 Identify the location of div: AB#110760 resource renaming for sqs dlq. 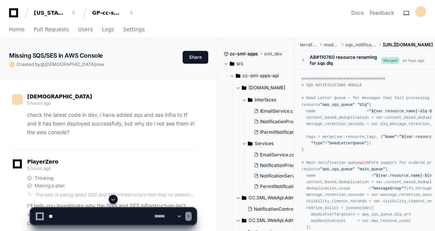
(345, 60).